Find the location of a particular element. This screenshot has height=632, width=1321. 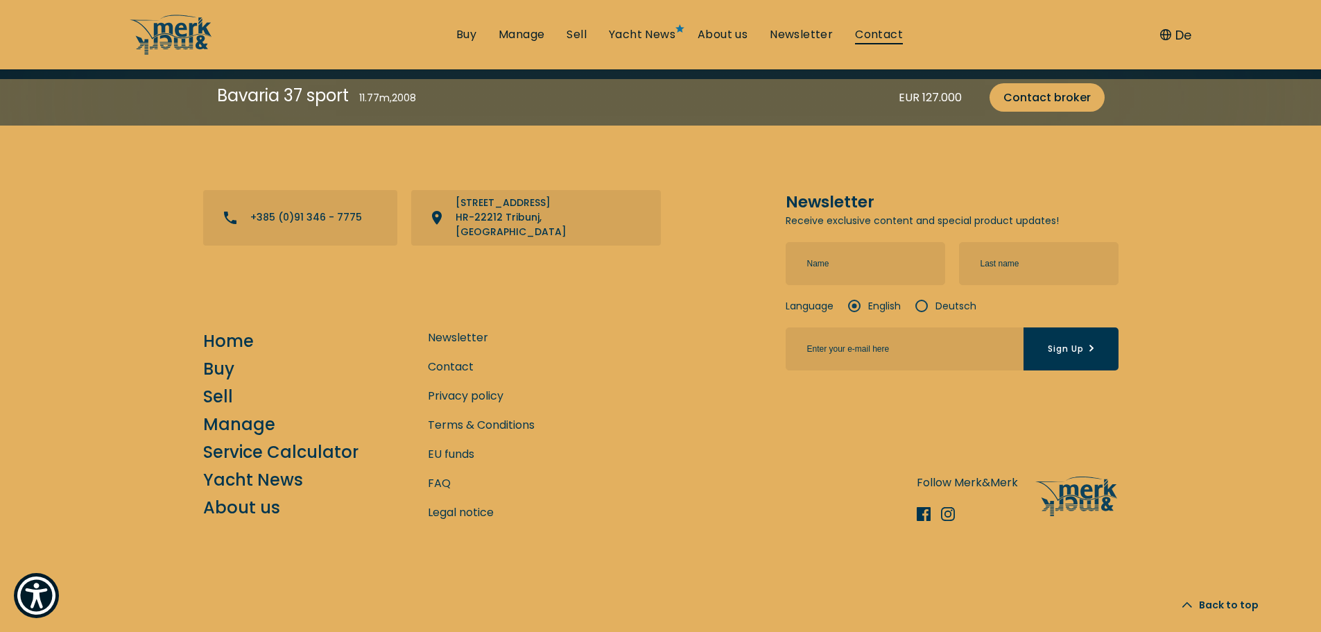

p: +385 (0)91 346 - 7775 is located at coordinates (306, 217).